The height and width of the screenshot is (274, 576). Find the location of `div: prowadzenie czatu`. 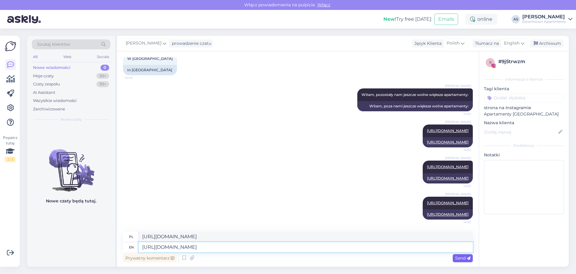

div: prowadzenie czatu is located at coordinates (190, 43).